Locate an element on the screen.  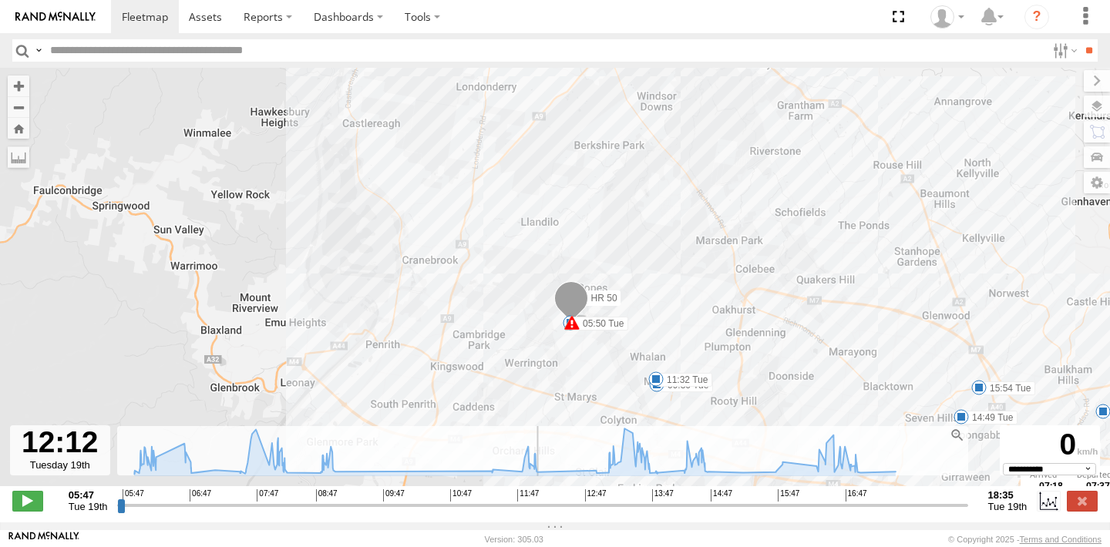
div: Version: 305.03 is located at coordinates (514, 540).